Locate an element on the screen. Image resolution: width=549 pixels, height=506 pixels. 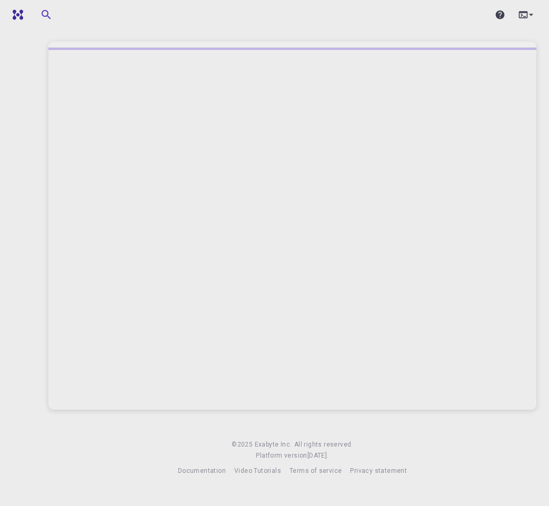
span: Documentation is located at coordinates (202, 471).